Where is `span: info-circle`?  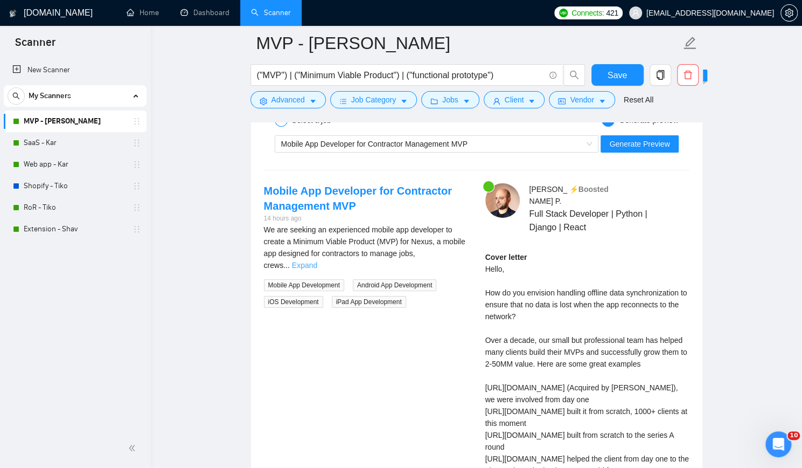 span: info-circle is located at coordinates (553, 75).